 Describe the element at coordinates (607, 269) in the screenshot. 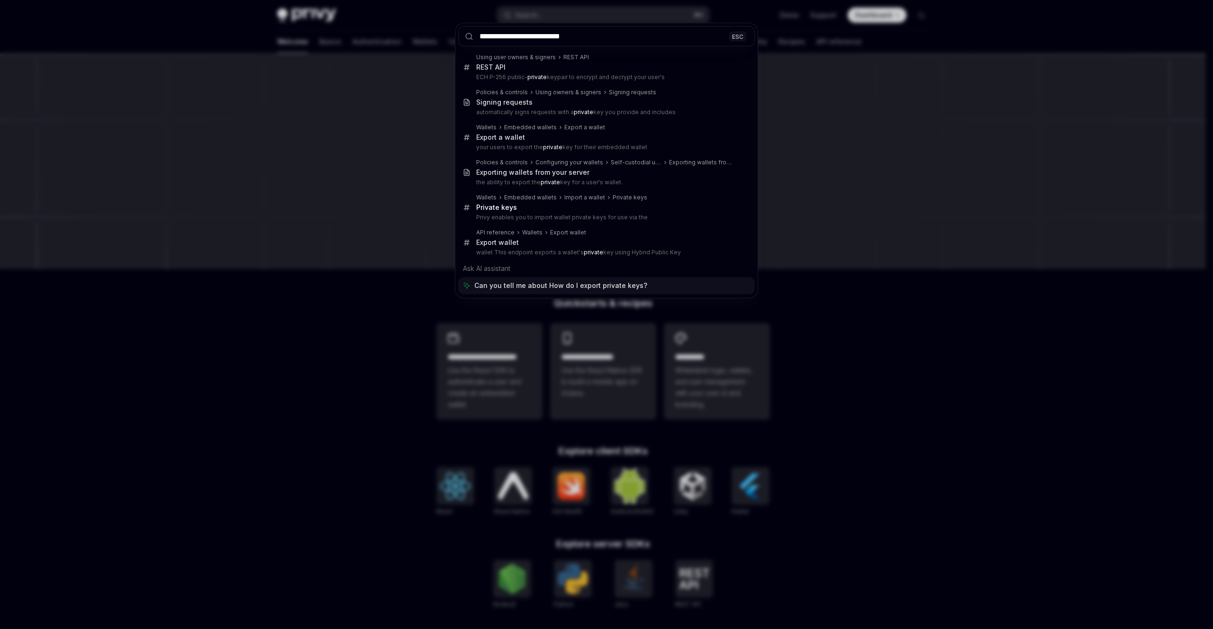

I see `div: Ask AI assistant` at that location.